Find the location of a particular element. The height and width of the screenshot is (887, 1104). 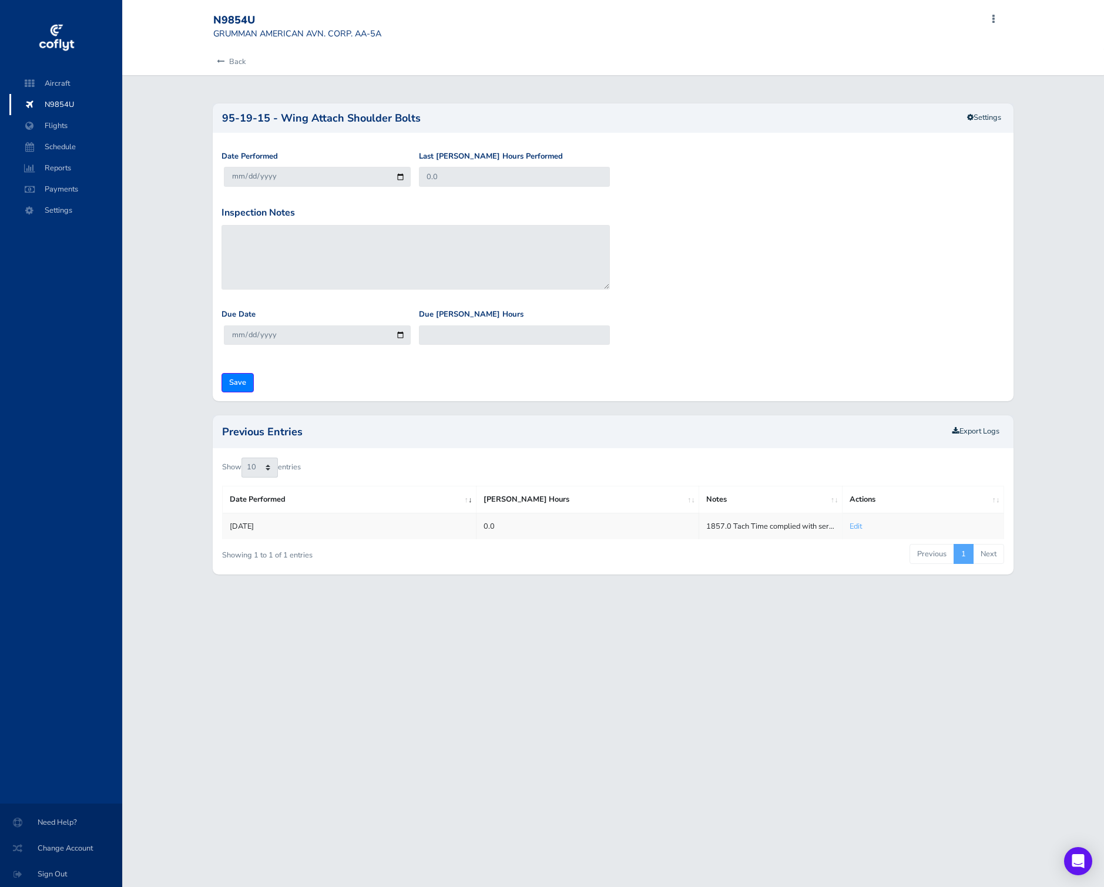

td: 1857.0 Tach Time complied with service Bulletin sb-185 by inspection of shoulder bolts and found ... is located at coordinates (771, 526).